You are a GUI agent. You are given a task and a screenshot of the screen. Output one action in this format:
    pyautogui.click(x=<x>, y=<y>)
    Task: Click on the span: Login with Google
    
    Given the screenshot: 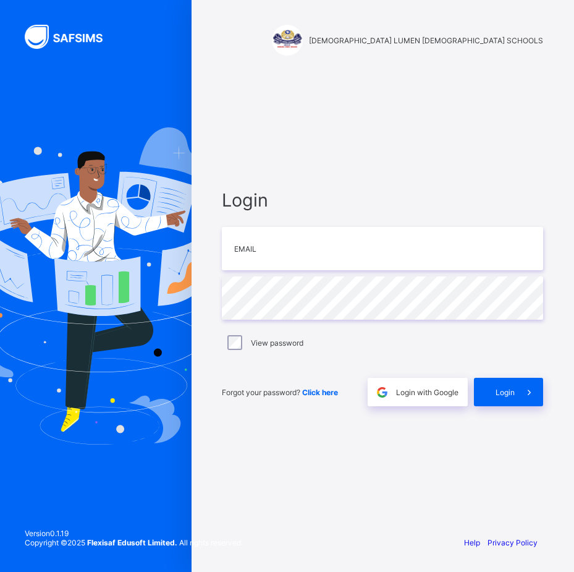 What is the action you would take?
    pyautogui.click(x=427, y=392)
    